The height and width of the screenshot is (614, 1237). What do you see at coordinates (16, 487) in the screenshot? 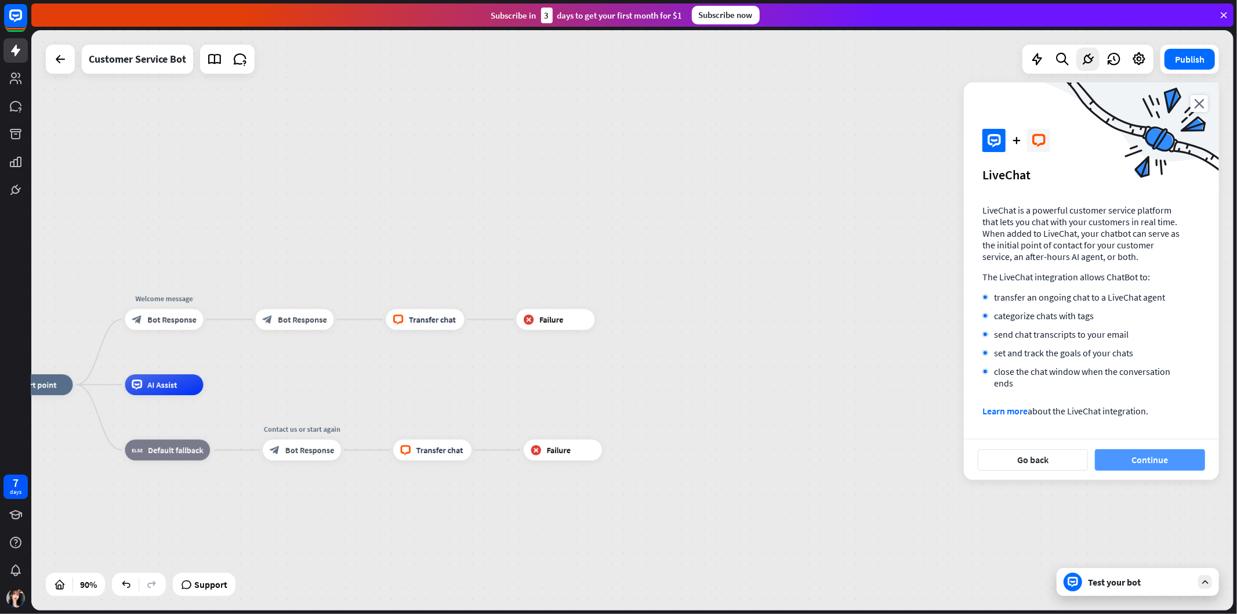
I see `a: 7 days` at bounding box center [16, 487].